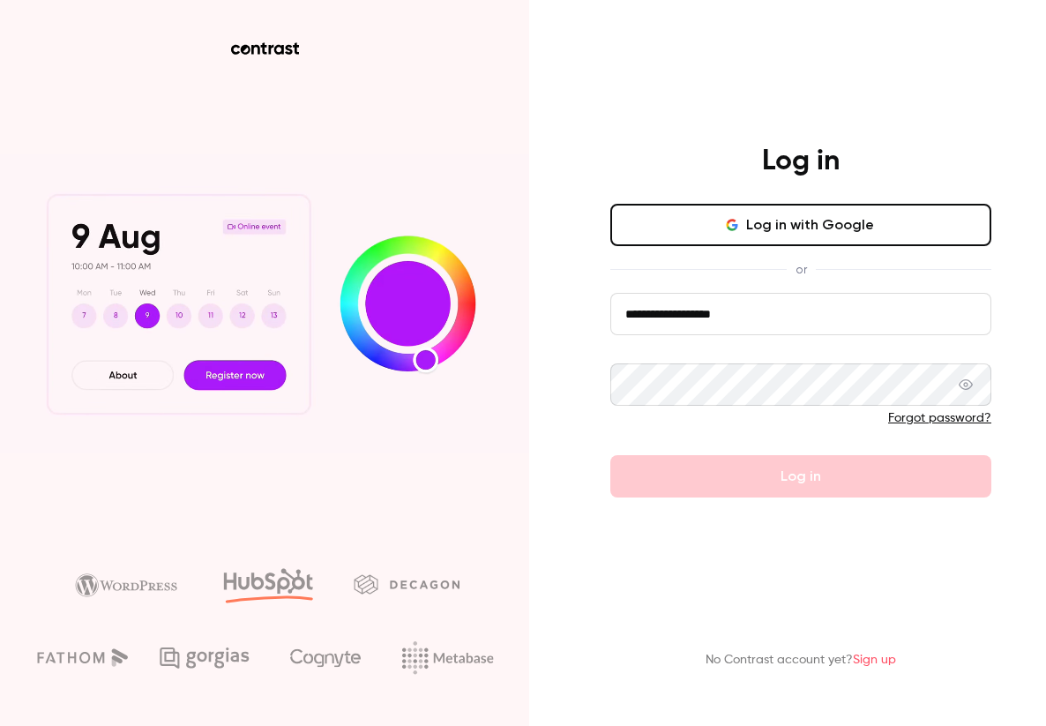 This screenshot has height=726, width=1046. Describe the element at coordinates (801, 225) in the screenshot. I see `button: Log in with Google` at that location.